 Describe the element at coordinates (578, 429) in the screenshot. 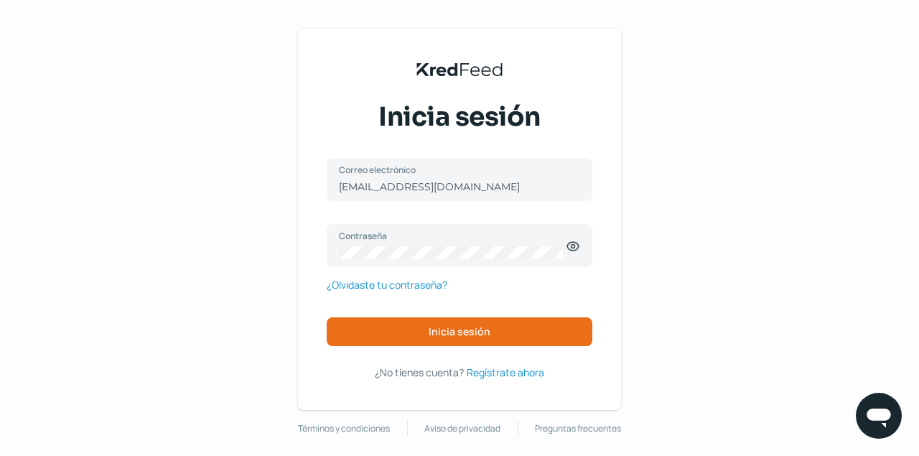

I see `a: Preguntas frecuentes` at that location.